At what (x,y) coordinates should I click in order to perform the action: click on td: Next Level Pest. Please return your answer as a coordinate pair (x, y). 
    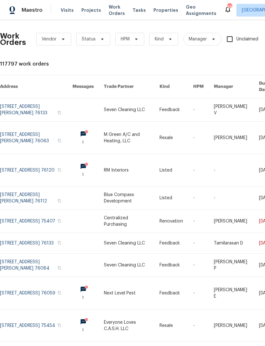
    Looking at the image, I should click on (127, 293).